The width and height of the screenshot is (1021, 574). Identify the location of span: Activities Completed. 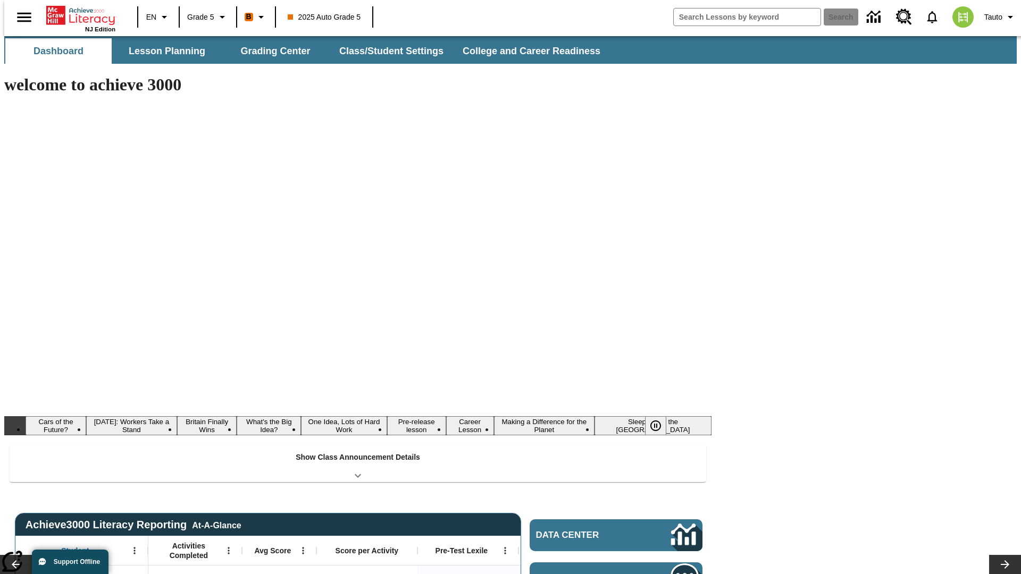
(189, 551).